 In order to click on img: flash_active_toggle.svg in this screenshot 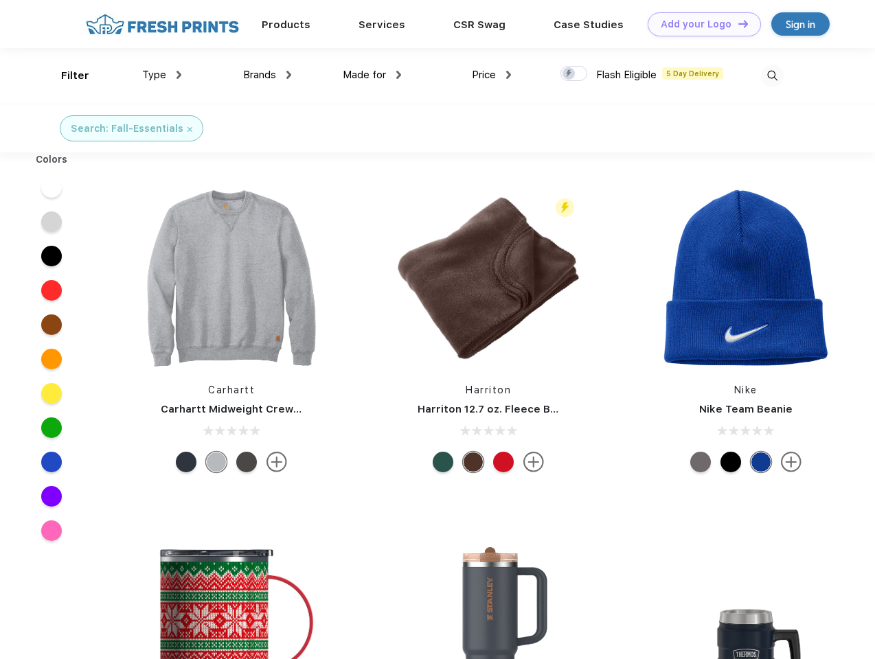, I will do `click(564, 207)`.